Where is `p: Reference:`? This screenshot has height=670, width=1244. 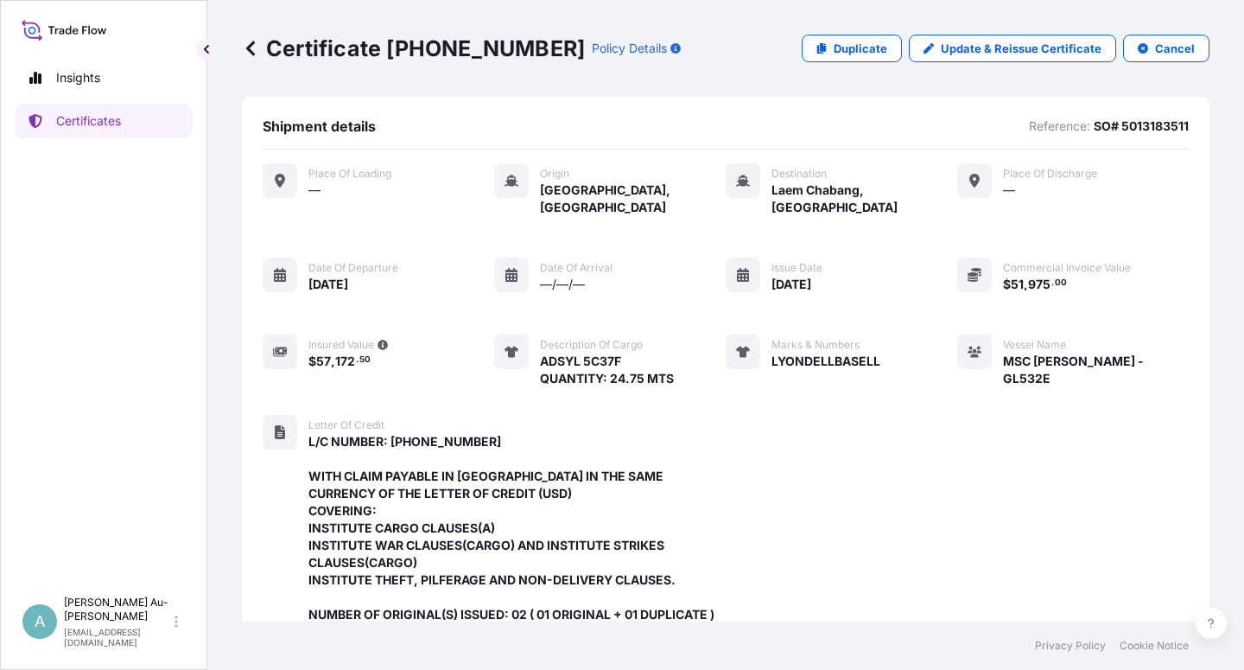
p: Reference: is located at coordinates (1059, 126).